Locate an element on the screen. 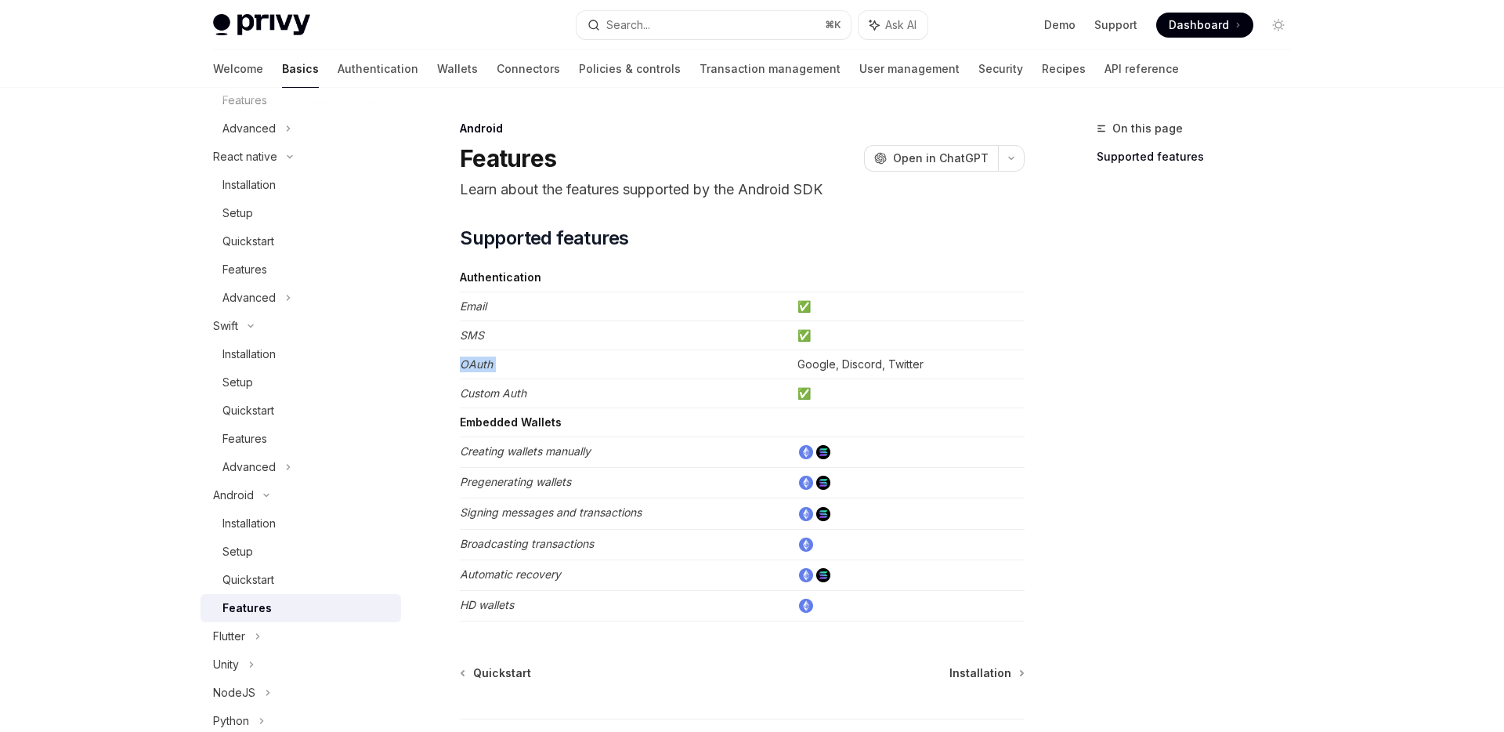 Image resolution: width=1504 pixels, height=732 pixels. span: Quickstart is located at coordinates (502, 673).